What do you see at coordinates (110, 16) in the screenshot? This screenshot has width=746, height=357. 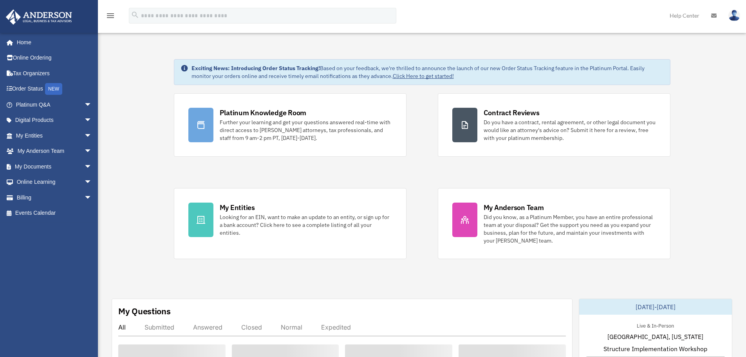 I see `i: menu` at bounding box center [110, 16].